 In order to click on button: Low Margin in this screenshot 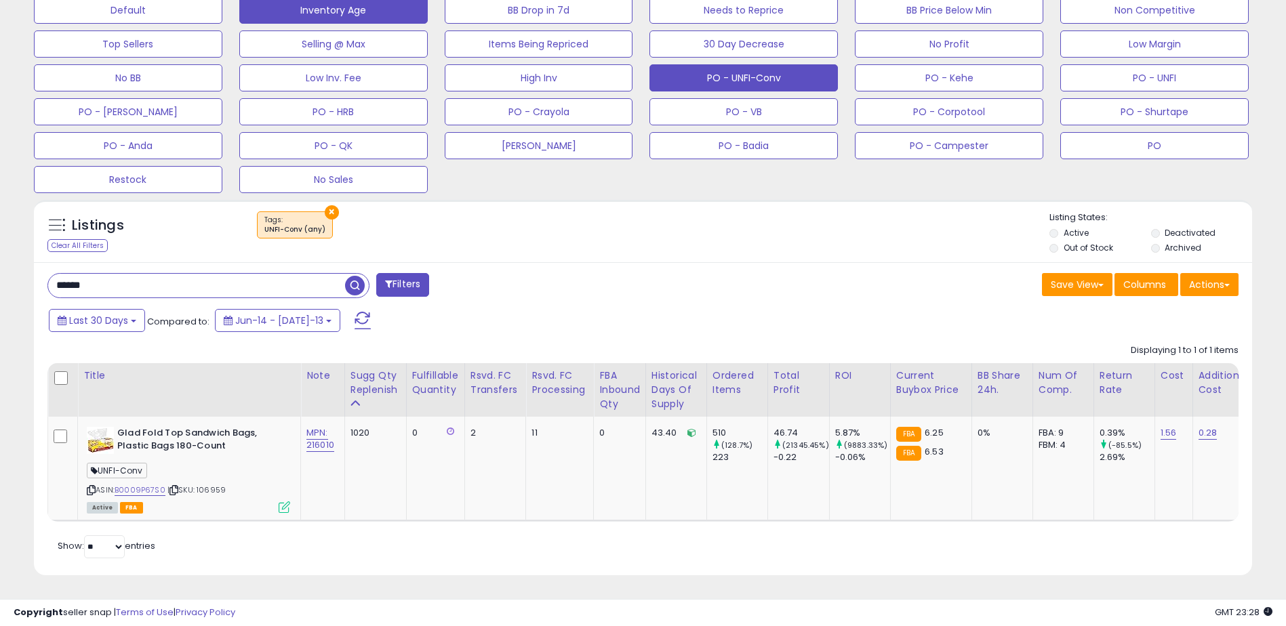, I will do `click(1154, 44)`.